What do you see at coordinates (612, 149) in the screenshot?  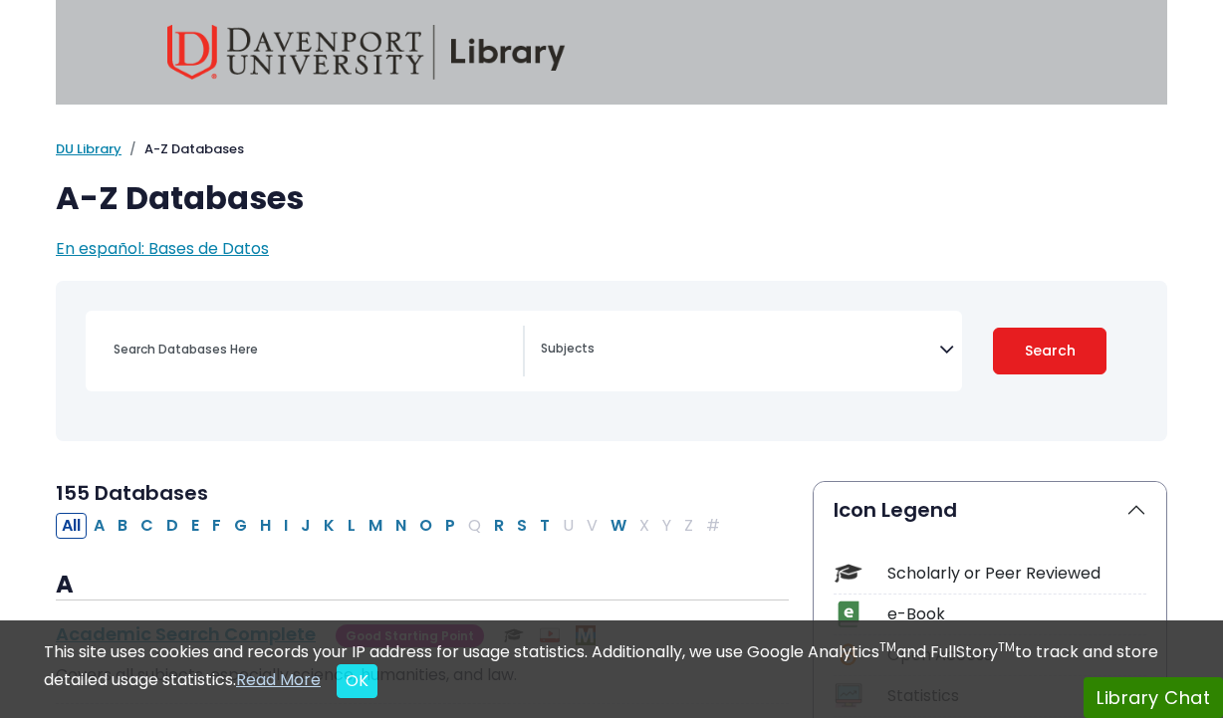 I see `nav: breadcrumb` at bounding box center [612, 149].